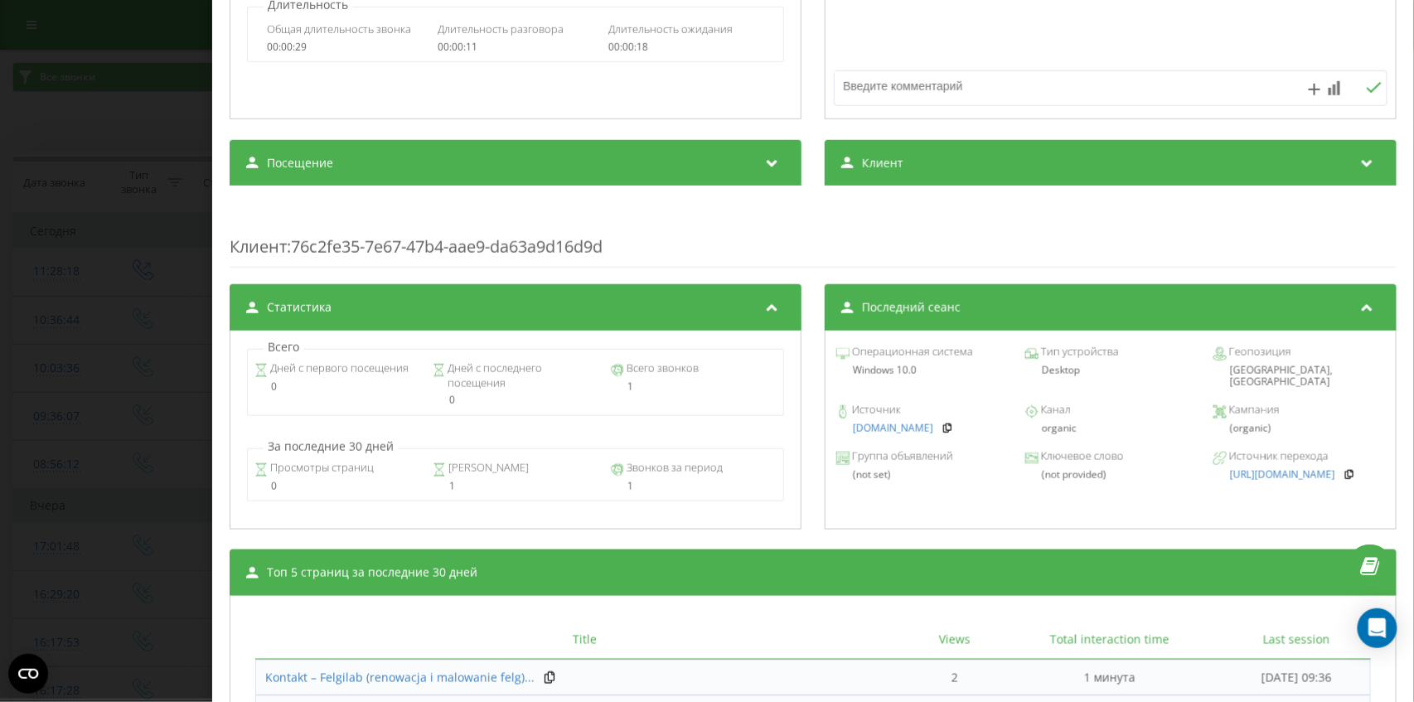 This screenshot has height=702, width=1414. I want to click on div: : 76c2fe35-7e67-47b4-aae9-da63a9d16d9d, so click(813, 235).